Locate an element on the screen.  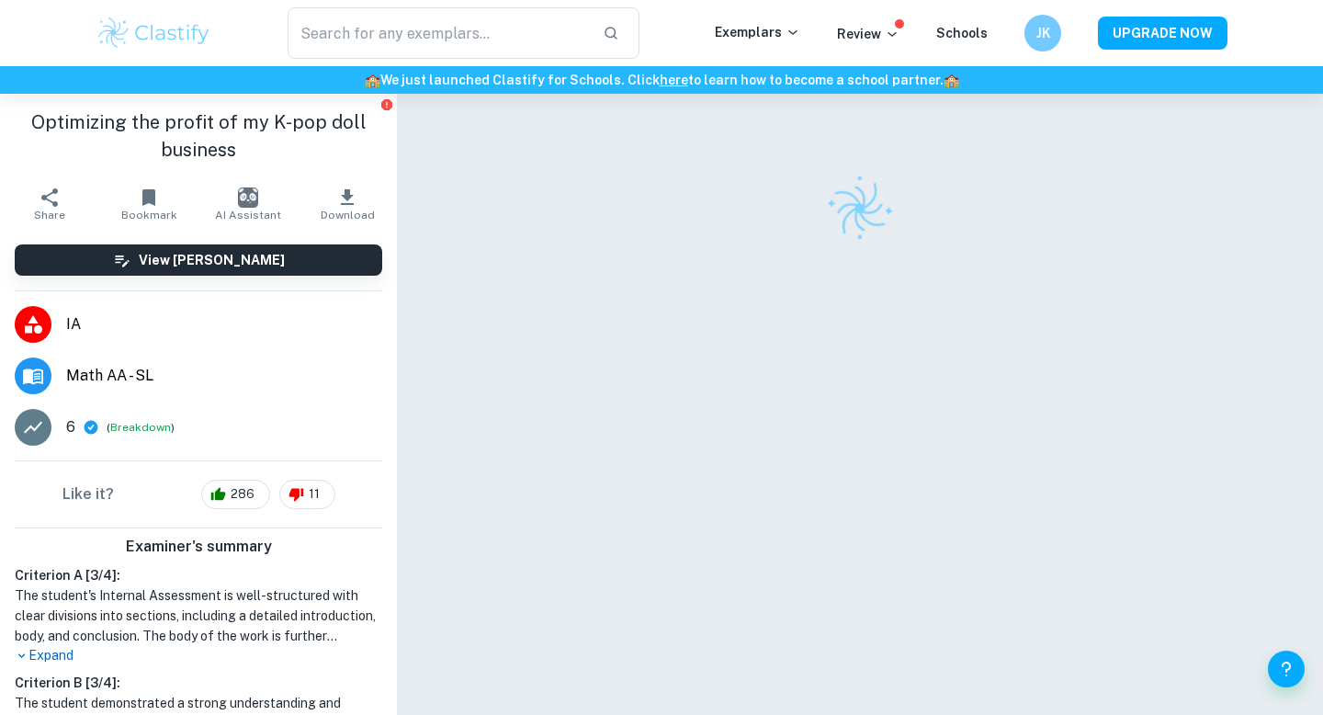
span: Bookmark is located at coordinates (149, 215).